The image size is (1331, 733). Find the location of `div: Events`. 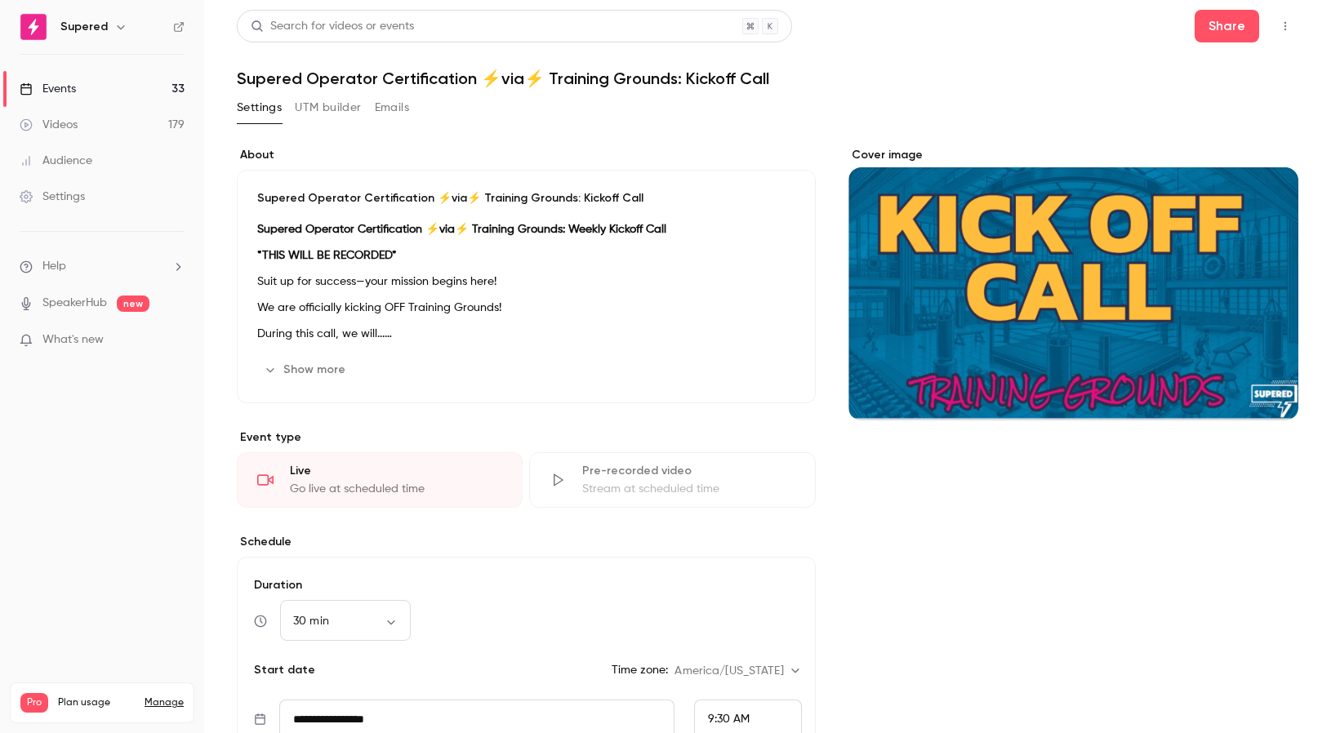

div: Events is located at coordinates (47, 89).